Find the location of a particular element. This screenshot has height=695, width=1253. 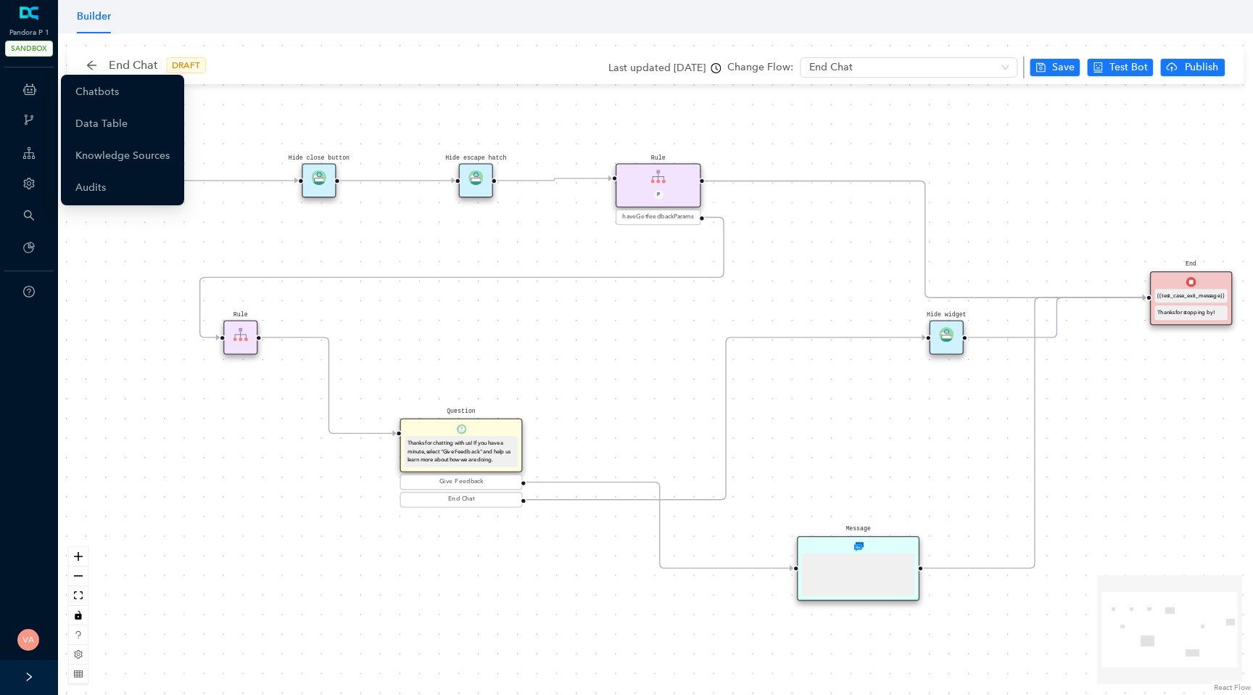

div: back is located at coordinates (91, 65).